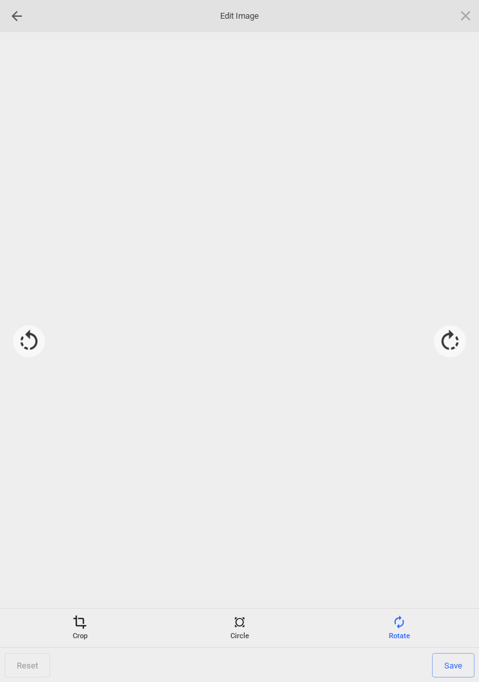 Image resolution: width=479 pixels, height=682 pixels. I want to click on div: Rotate, so click(400, 628).